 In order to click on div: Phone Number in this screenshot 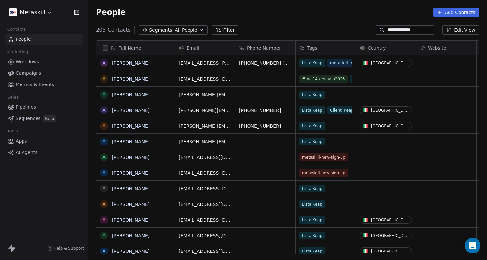, I will do `click(265, 48)`.